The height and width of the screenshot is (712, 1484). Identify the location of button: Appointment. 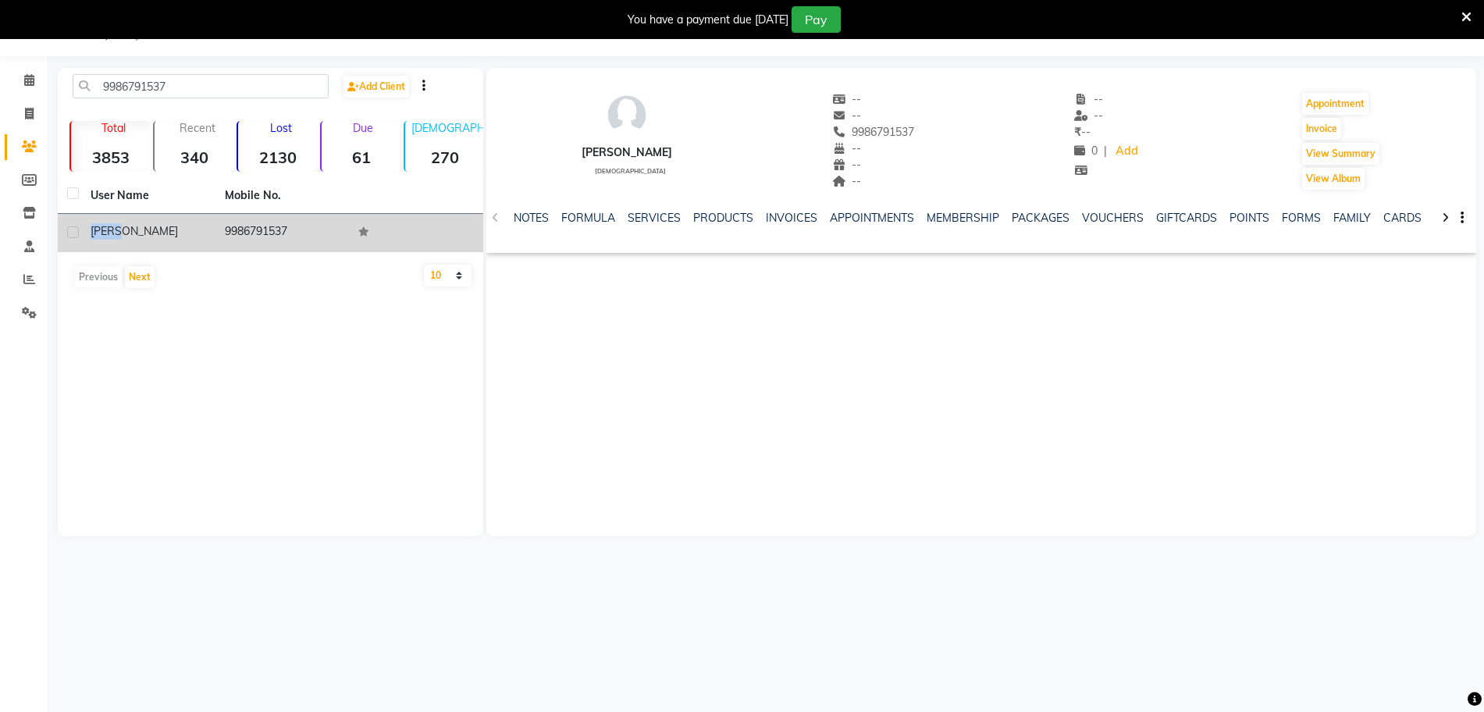
(1335, 104).